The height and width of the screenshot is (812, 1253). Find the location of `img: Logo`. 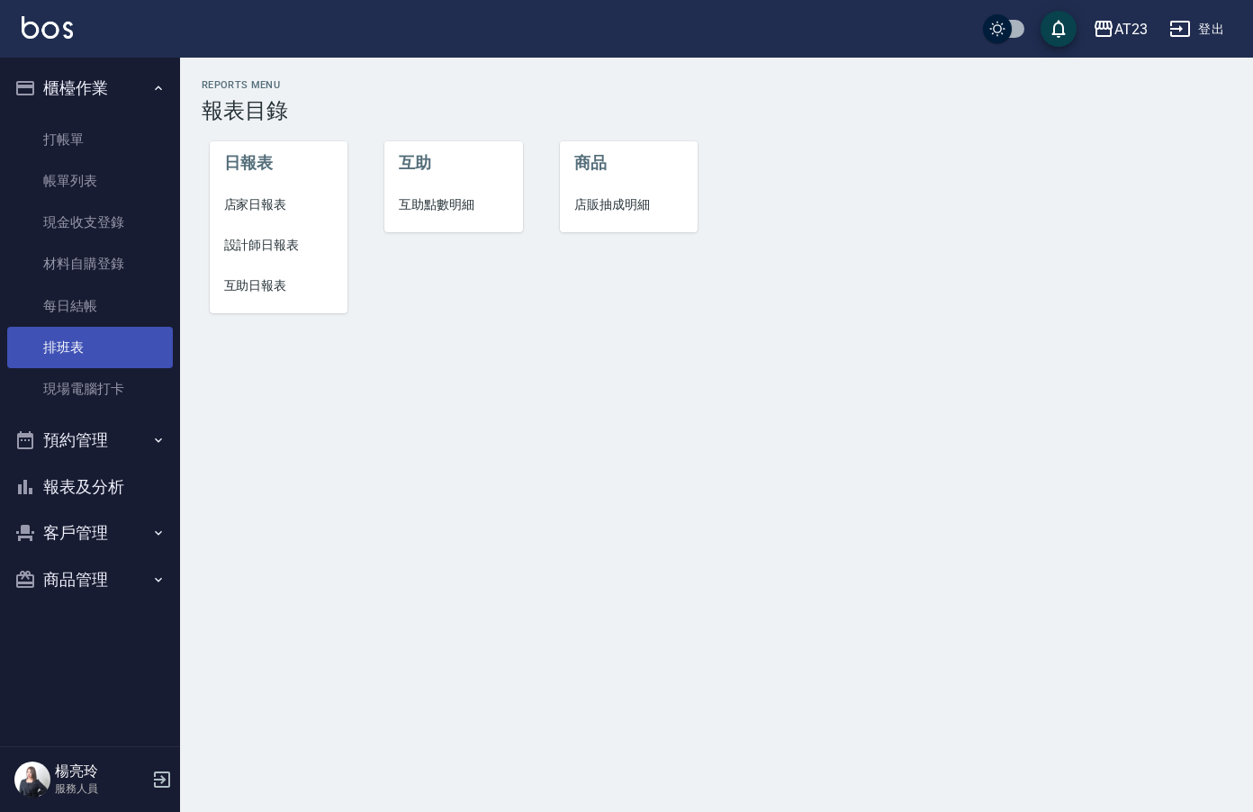

img: Logo is located at coordinates (47, 27).